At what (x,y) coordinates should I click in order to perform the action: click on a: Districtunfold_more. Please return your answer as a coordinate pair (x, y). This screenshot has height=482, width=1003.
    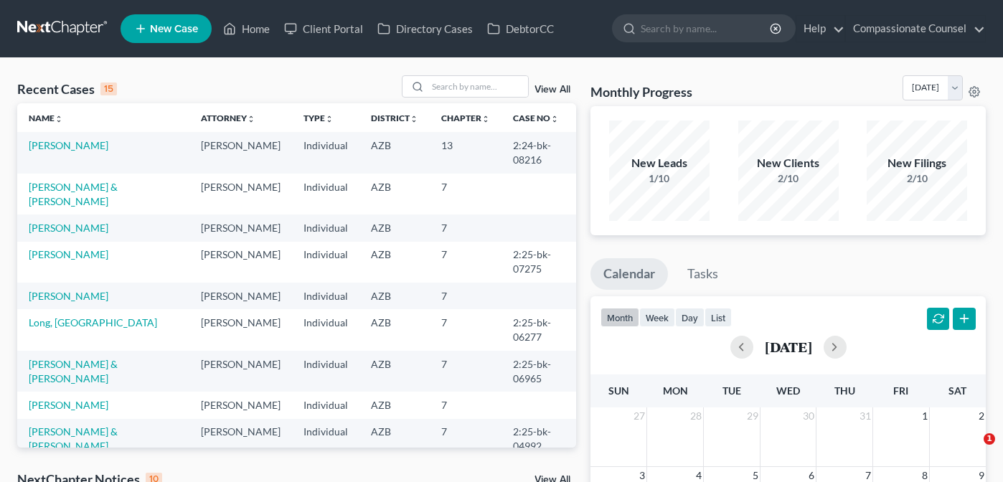
    Looking at the image, I should click on (395, 118).